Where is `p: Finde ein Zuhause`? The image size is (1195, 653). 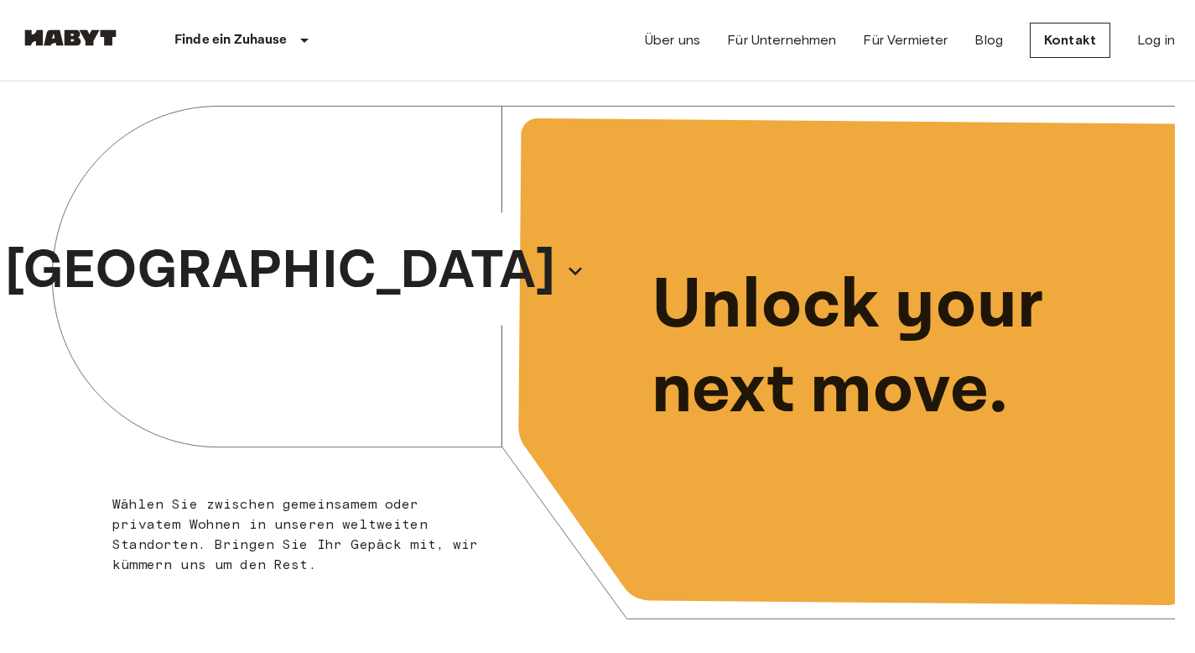 p: Finde ein Zuhause is located at coordinates (231, 40).